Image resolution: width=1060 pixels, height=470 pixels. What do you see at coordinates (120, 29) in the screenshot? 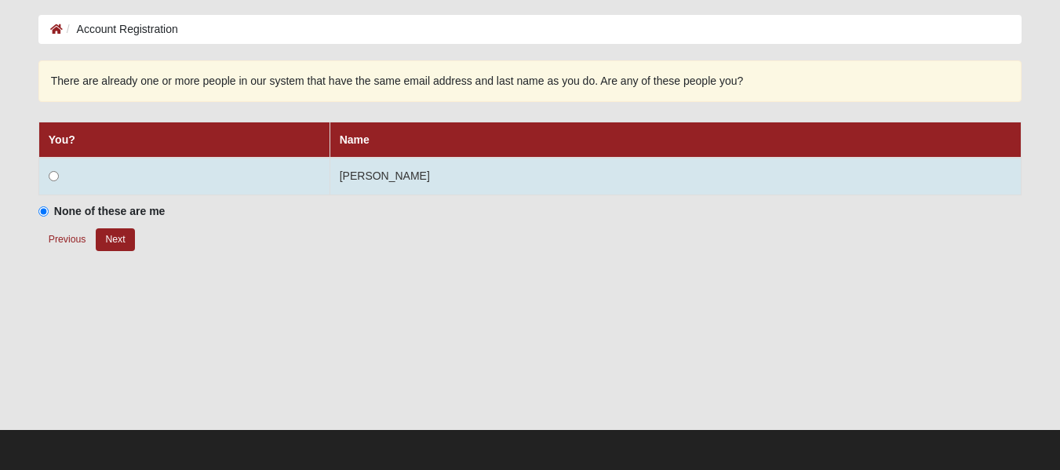
I see `li: Account Registration` at bounding box center [120, 29].